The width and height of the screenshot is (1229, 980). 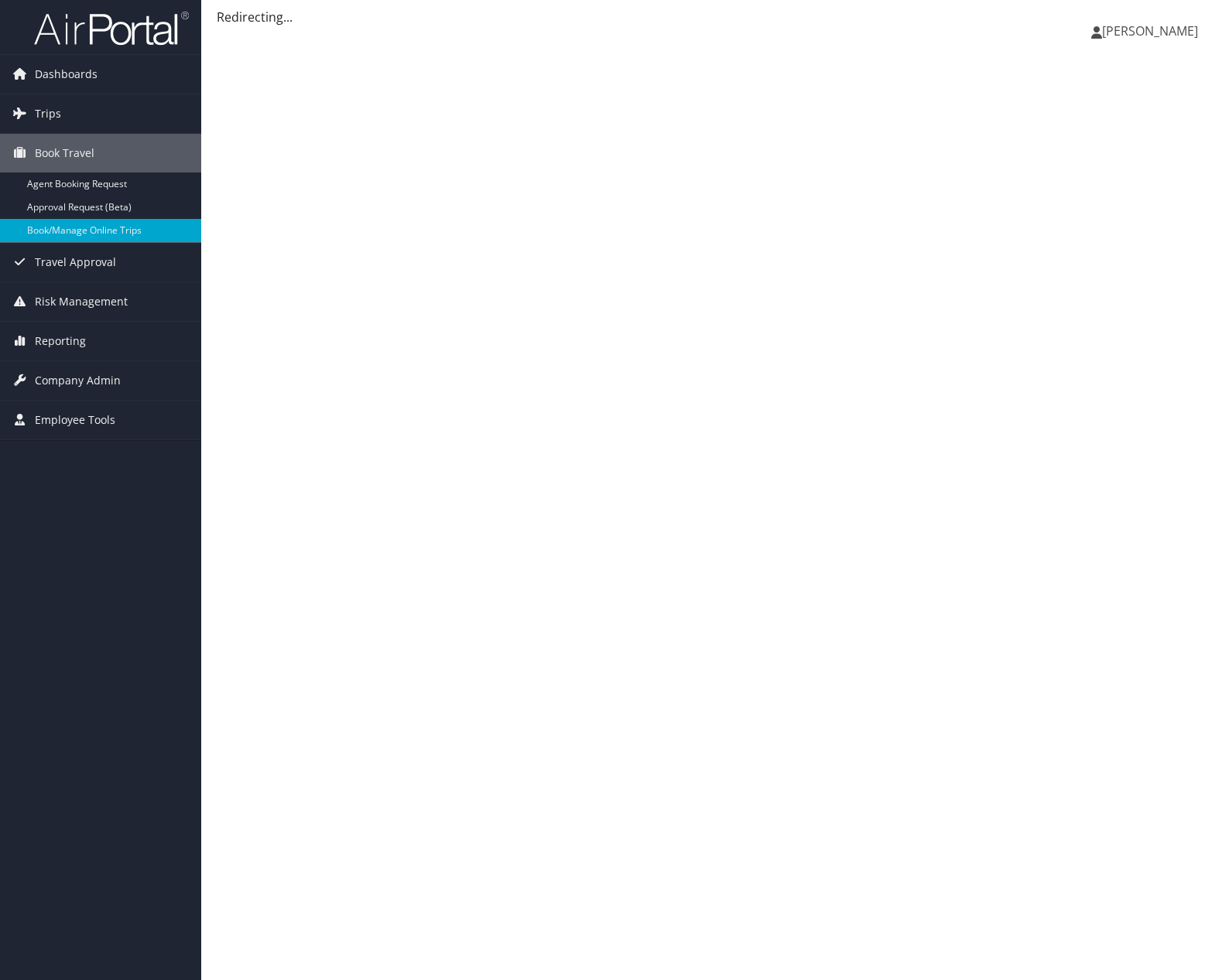 I want to click on span: Book Travel, so click(x=64, y=153).